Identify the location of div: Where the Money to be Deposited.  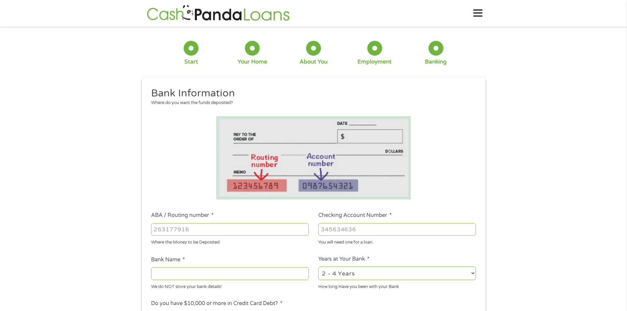
(230, 241).